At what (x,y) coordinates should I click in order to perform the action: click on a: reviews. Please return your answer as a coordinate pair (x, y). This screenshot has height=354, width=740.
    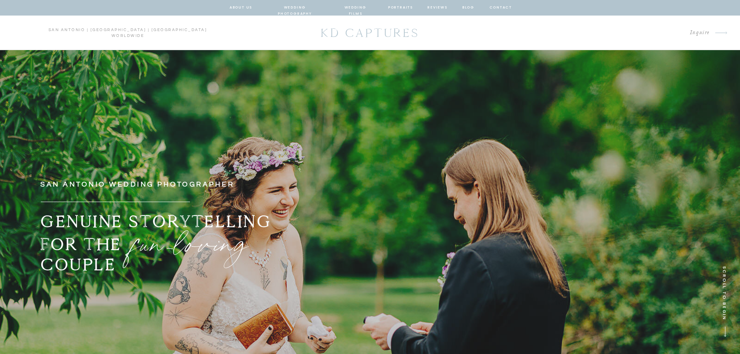
    Looking at the image, I should click on (437, 8).